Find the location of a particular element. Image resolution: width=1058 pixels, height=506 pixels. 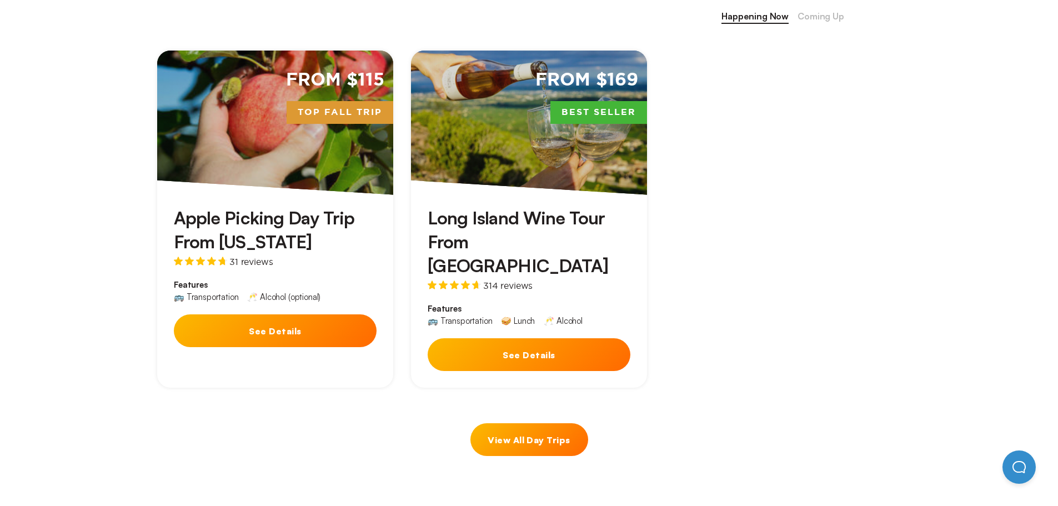

span: From $169 is located at coordinates (586, 80).